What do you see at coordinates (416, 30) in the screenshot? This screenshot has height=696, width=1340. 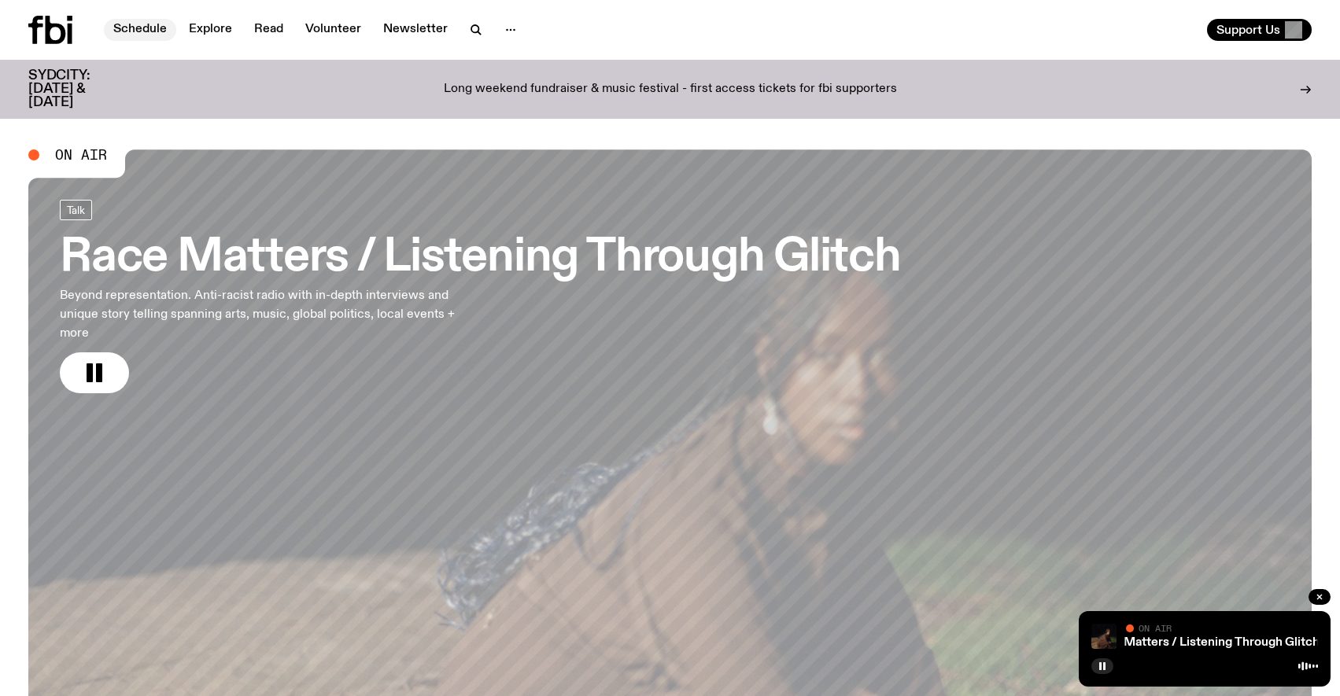 I see `a: Newsletter` at bounding box center [416, 30].